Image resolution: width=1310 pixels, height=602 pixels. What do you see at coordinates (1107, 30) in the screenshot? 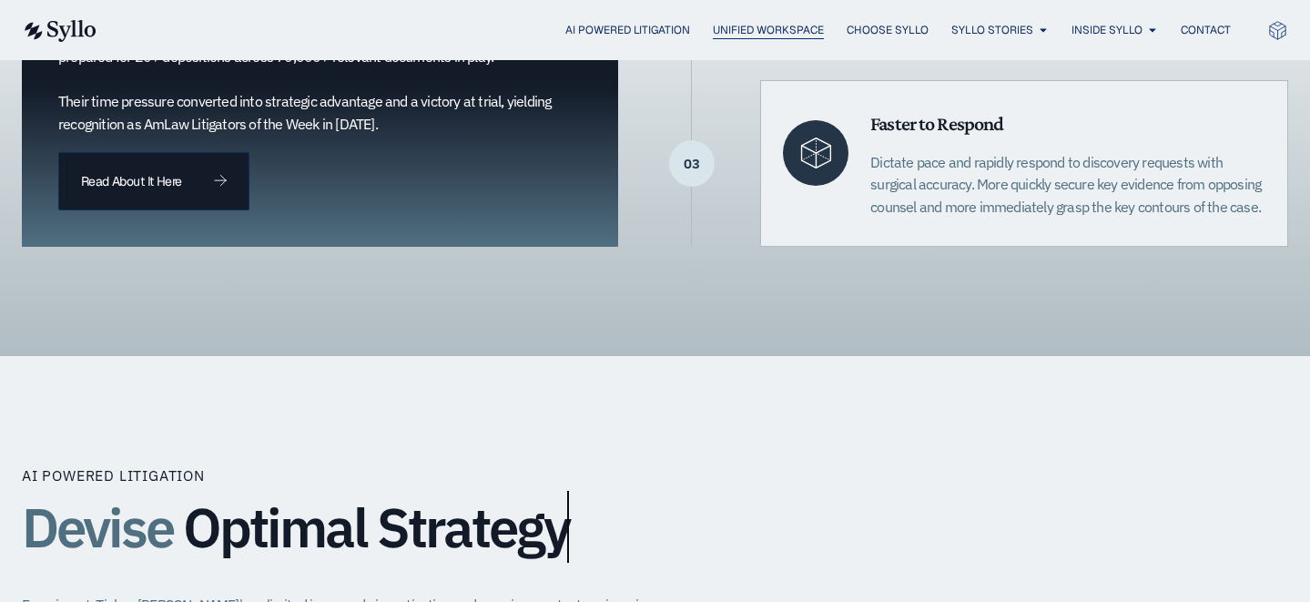
I see `a: Inside Syllo` at bounding box center [1107, 30].